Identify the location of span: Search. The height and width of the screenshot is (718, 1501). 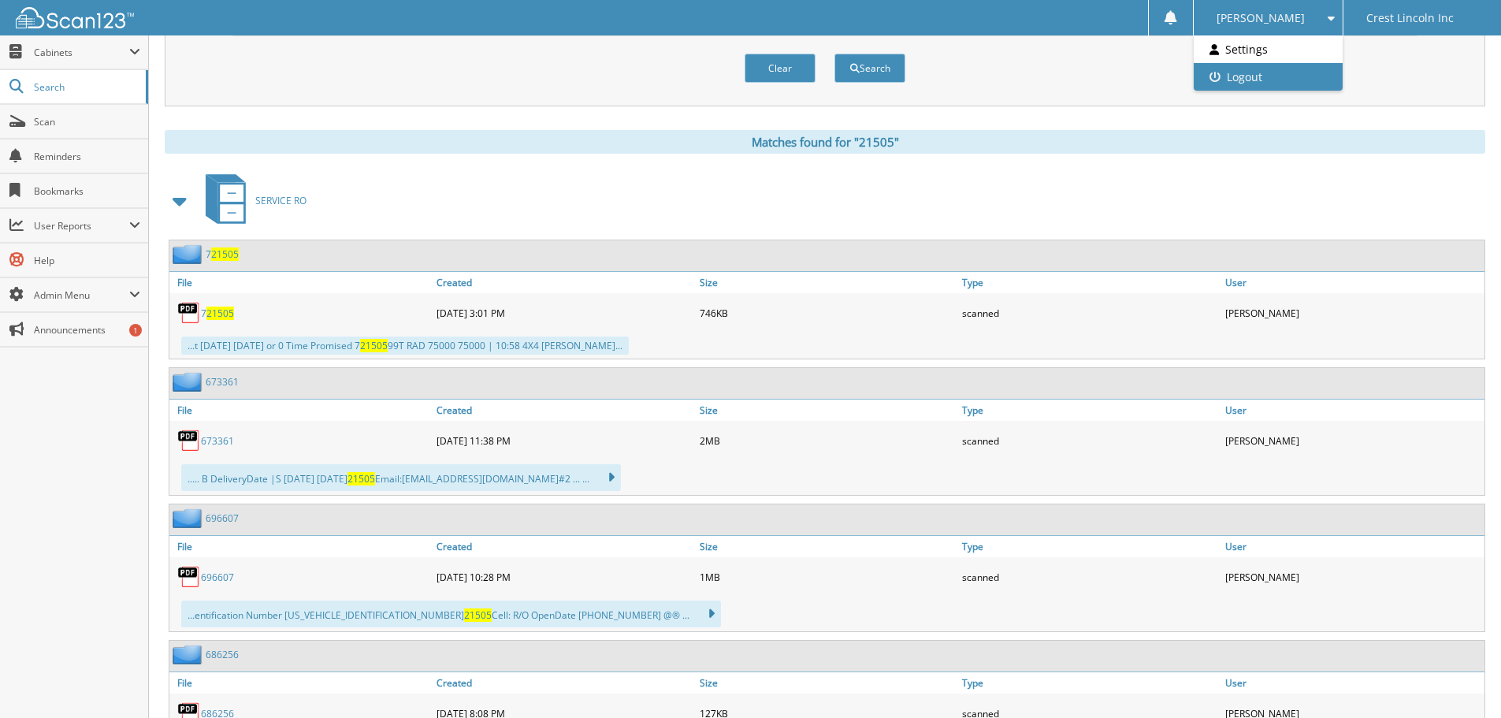
(86, 87).